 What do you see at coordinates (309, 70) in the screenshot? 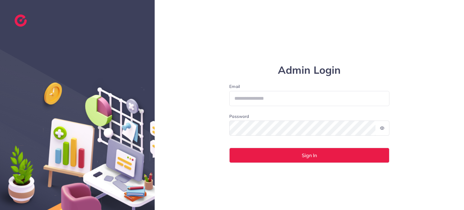
I see `h1: Admin Login` at bounding box center [309, 70].